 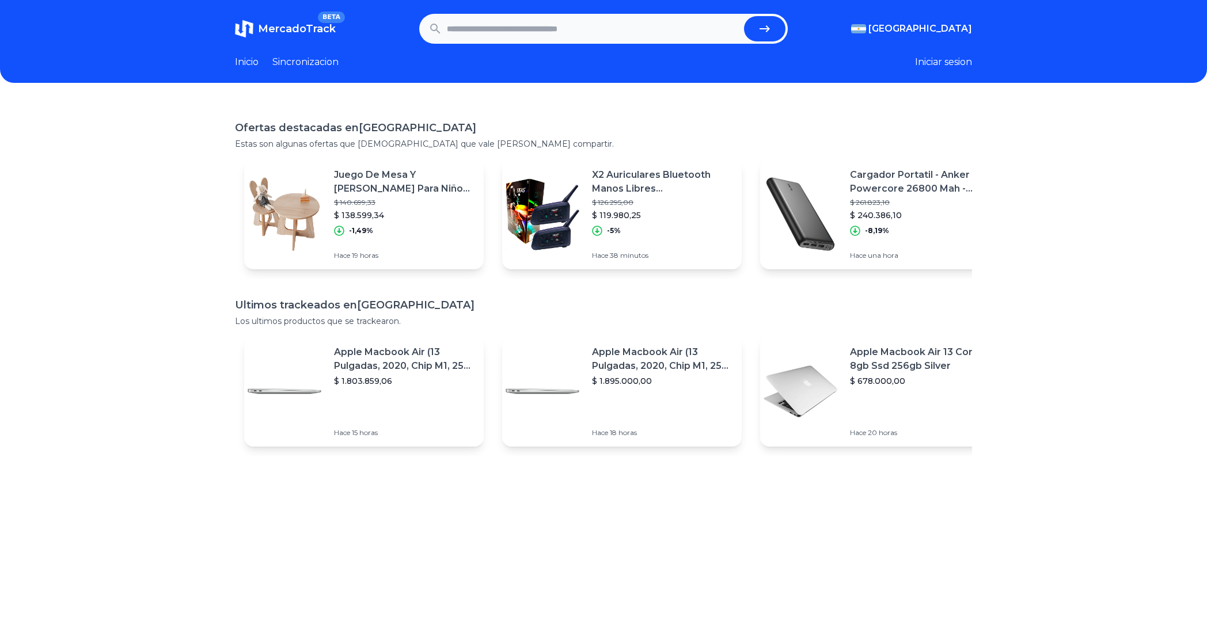 What do you see at coordinates (331, 17) in the screenshot?
I see `span: BETA` at bounding box center [331, 17].